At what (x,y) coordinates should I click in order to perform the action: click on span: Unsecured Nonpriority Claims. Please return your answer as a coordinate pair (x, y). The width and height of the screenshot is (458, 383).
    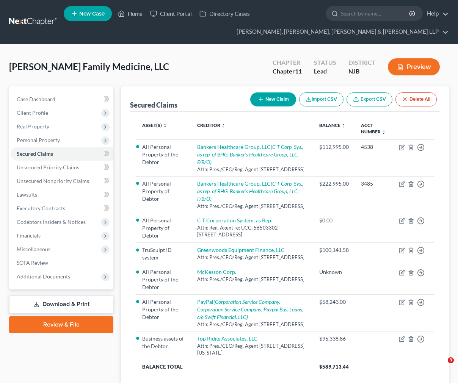
    Looking at the image, I should click on (53, 181).